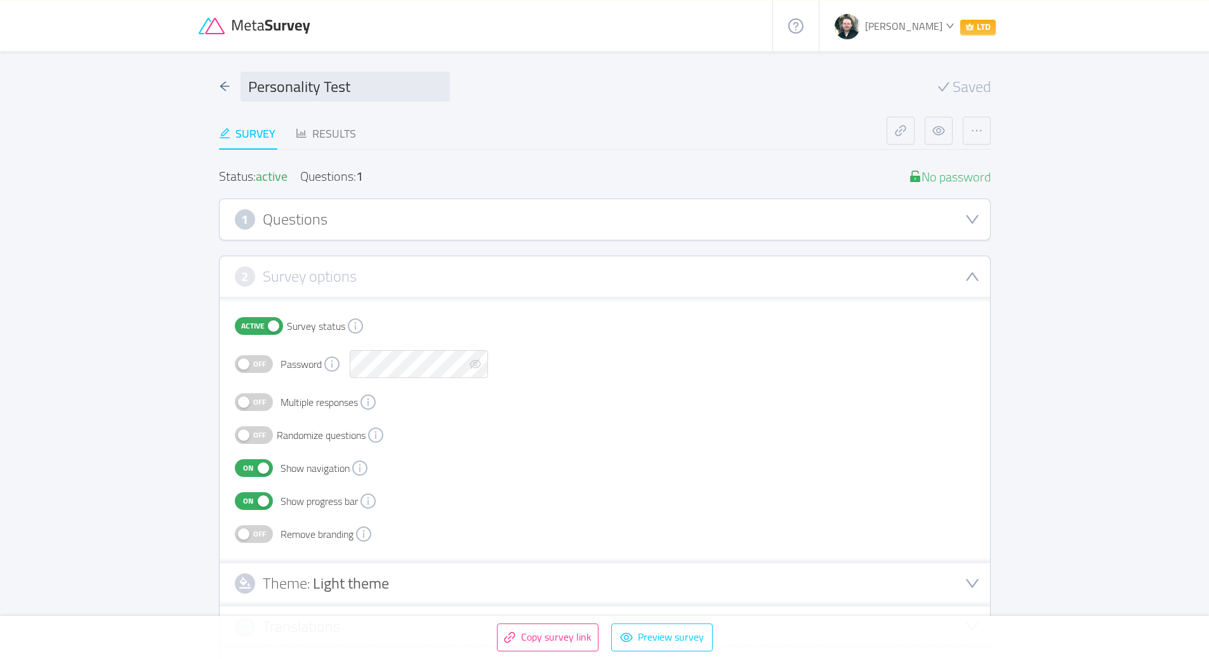 This screenshot has width=1209, height=659. Describe the element at coordinates (286, 583) in the screenshot. I see `span: Theme:` at that location.